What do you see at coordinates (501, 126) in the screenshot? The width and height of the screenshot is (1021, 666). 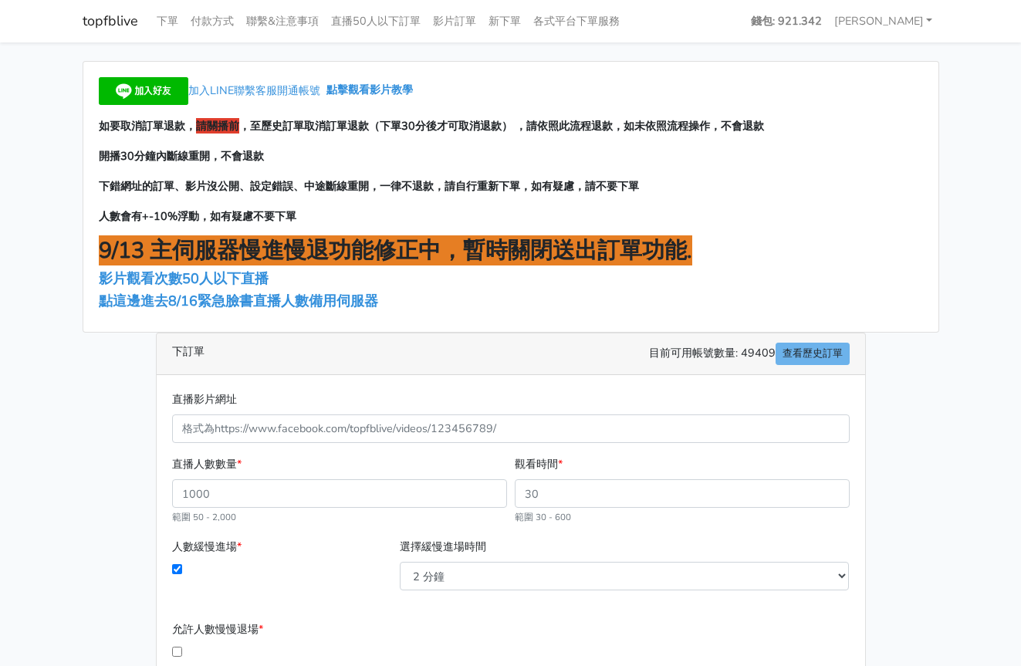 I see `span: ，至歷史訂單取消訂單退款（下單30分後才可取消退款） ，請依照此流程退款，如未依照流程操作，不會退款` at bounding box center [501, 126].